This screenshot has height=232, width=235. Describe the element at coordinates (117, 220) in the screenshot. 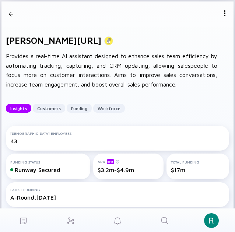

I see `a: Reminders` at that location.